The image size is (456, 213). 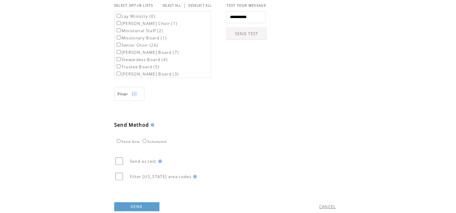 What do you see at coordinates (327, 207) in the screenshot?
I see `a: CANCEL` at bounding box center [327, 207].